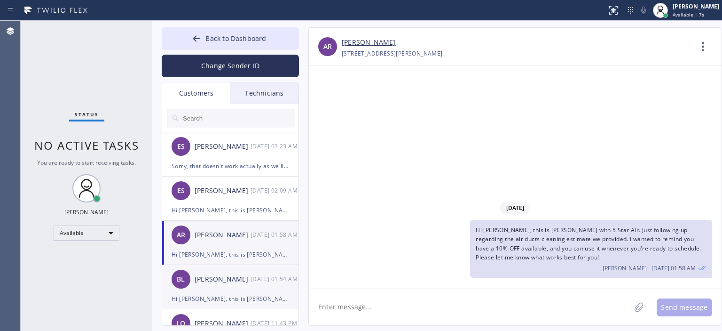 The height and width of the screenshot is (331, 722). What do you see at coordinates (230, 66) in the screenshot?
I see `button: Change Sender ID` at bounding box center [230, 66].